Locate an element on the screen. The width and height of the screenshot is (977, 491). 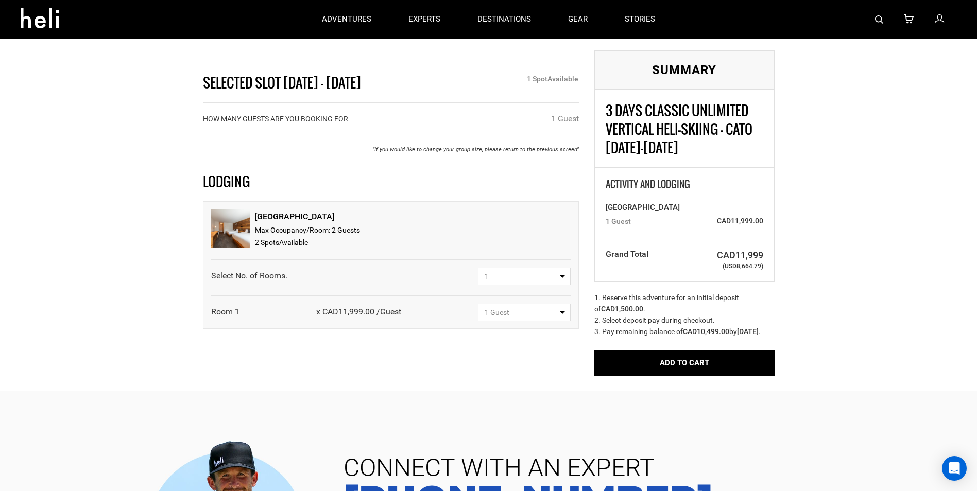
b: CAD1,500.00 is located at coordinates (622, 309).